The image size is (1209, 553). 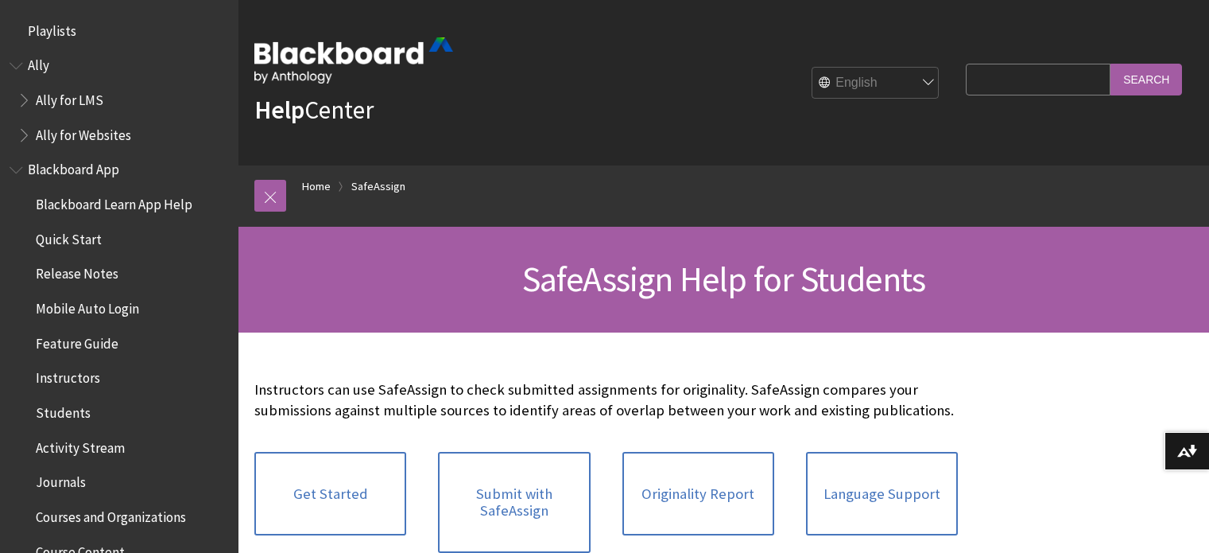 I want to click on a: Get Started, so click(x=330, y=494).